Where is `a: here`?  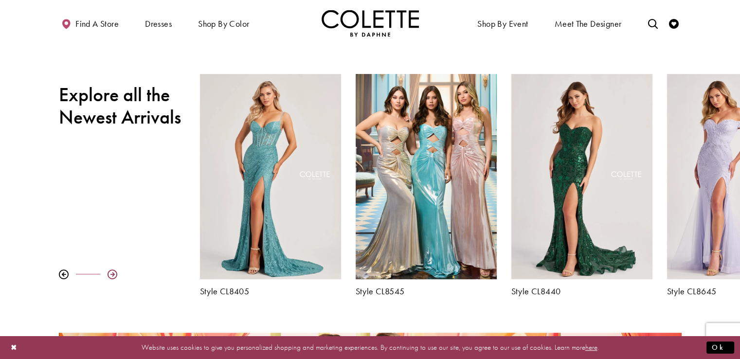 a: here is located at coordinates (591, 347).